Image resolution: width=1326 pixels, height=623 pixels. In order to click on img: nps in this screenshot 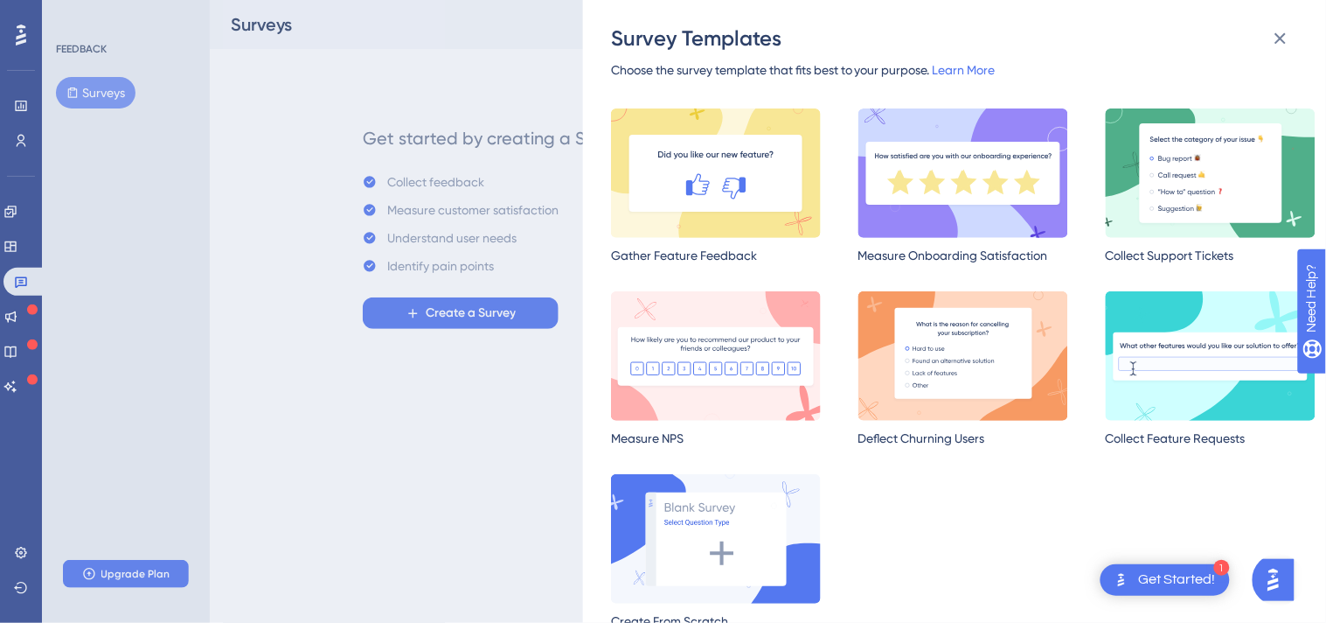, I will do `click(716, 356)`.